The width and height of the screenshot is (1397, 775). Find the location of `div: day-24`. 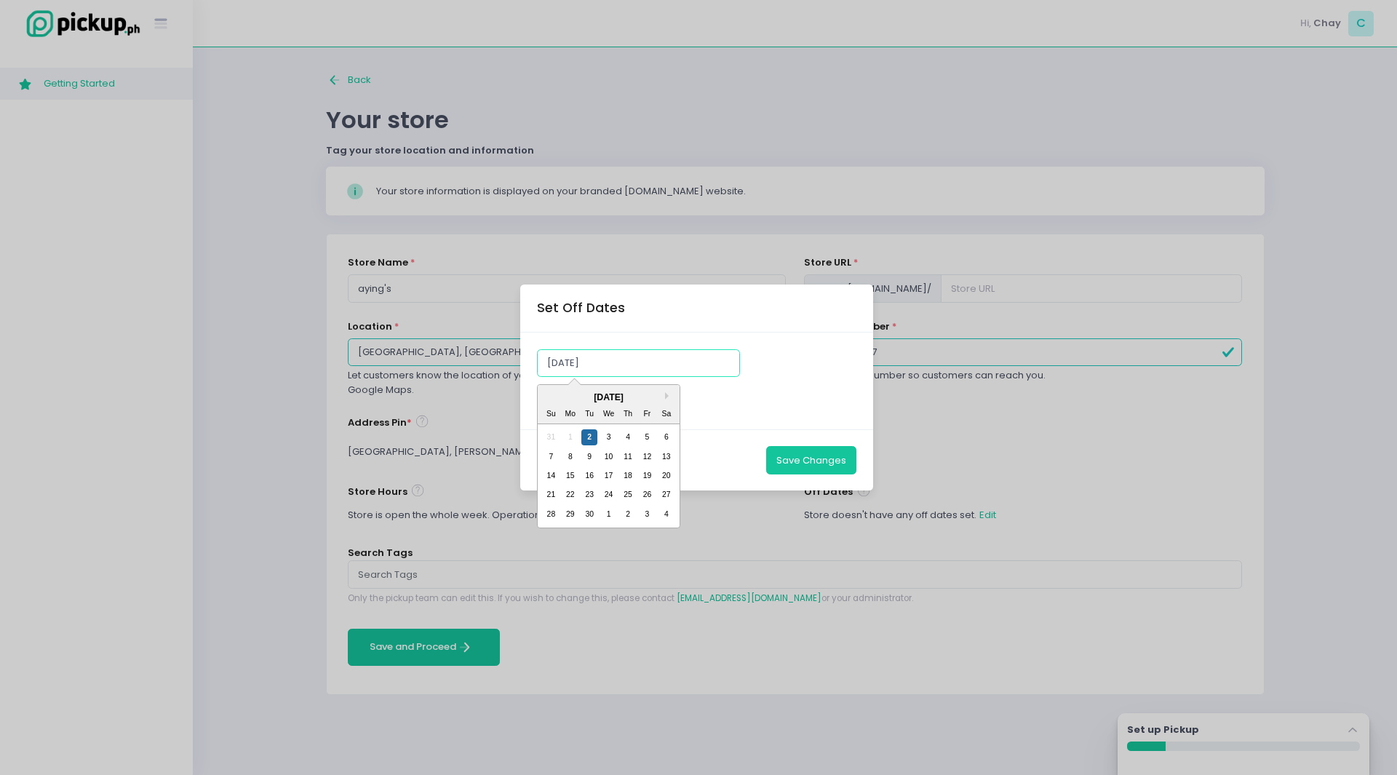

div: day-24 is located at coordinates (609, 495).